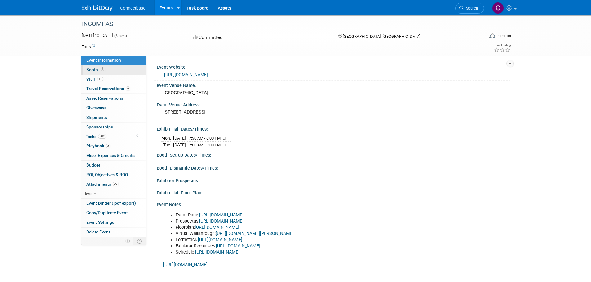 The image size is (591, 282). Describe the element at coordinates (139, 242) in the screenshot. I see `td: Toggle Event Tabs` at that location.